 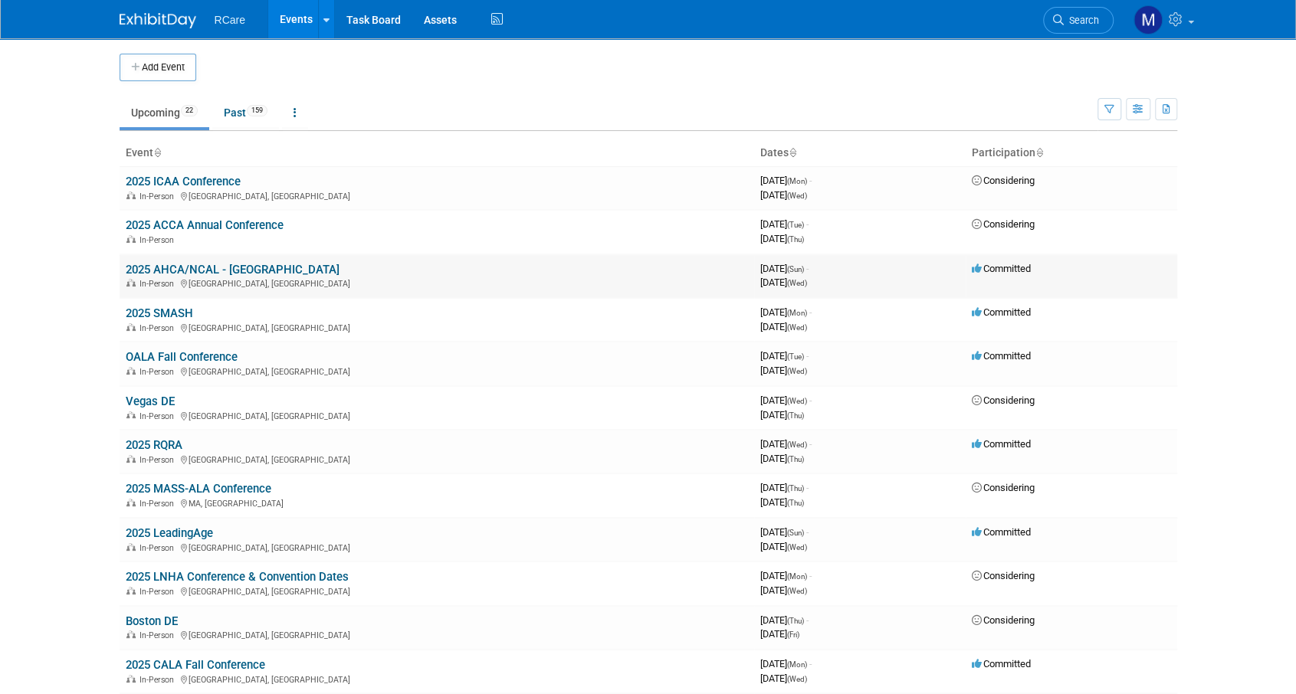 What do you see at coordinates (152, 622) in the screenshot?
I see `a: Boston DE` at bounding box center [152, 622].